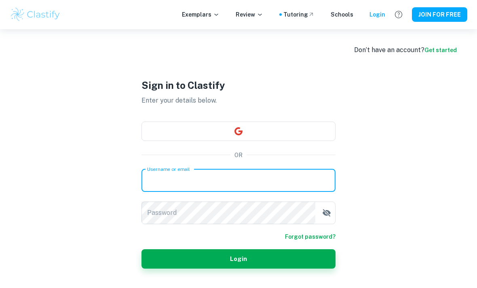 This screenshot has height=288, width=477. What do you see at coordinates (239, 85) in the screenshot?
I see `h1: Sign in to Clastify` at bounding box center [239, 85].